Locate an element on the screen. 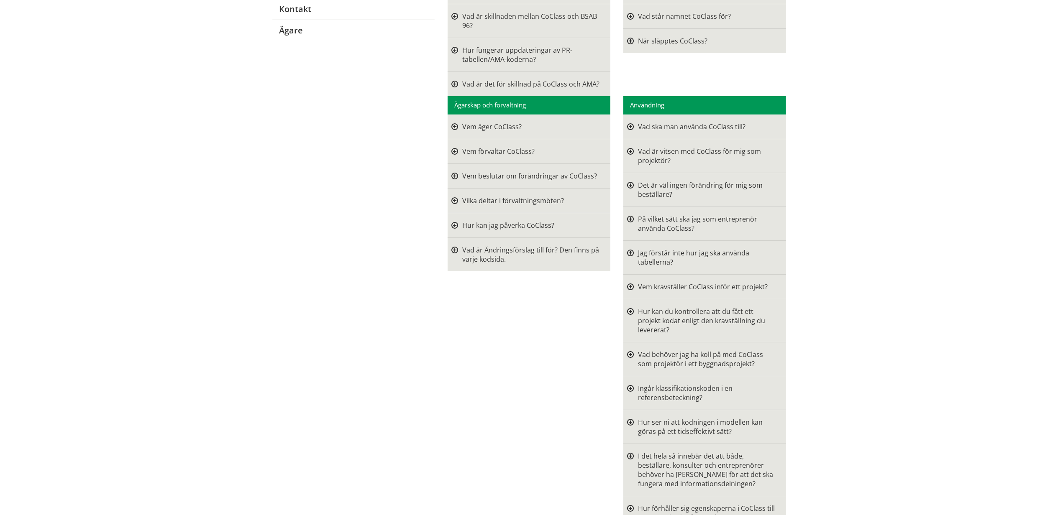 Image resolution: width=1058 pixels, height=515 pixels. div: Ingår klassifikationskoden i en referensbeteckning? is located at coordinates (707, 393).